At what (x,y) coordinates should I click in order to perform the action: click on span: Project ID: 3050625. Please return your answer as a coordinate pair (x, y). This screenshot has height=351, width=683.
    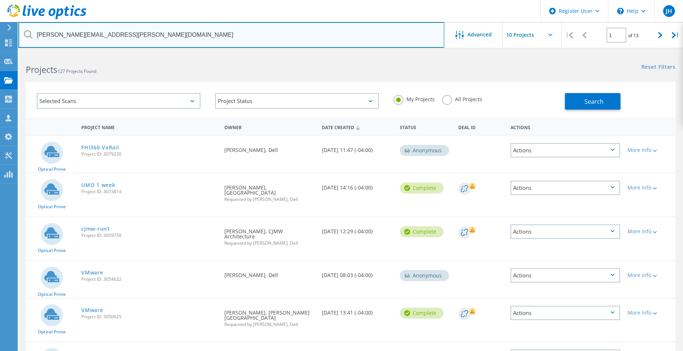
    Looking at the image, I should click on (149, 317).